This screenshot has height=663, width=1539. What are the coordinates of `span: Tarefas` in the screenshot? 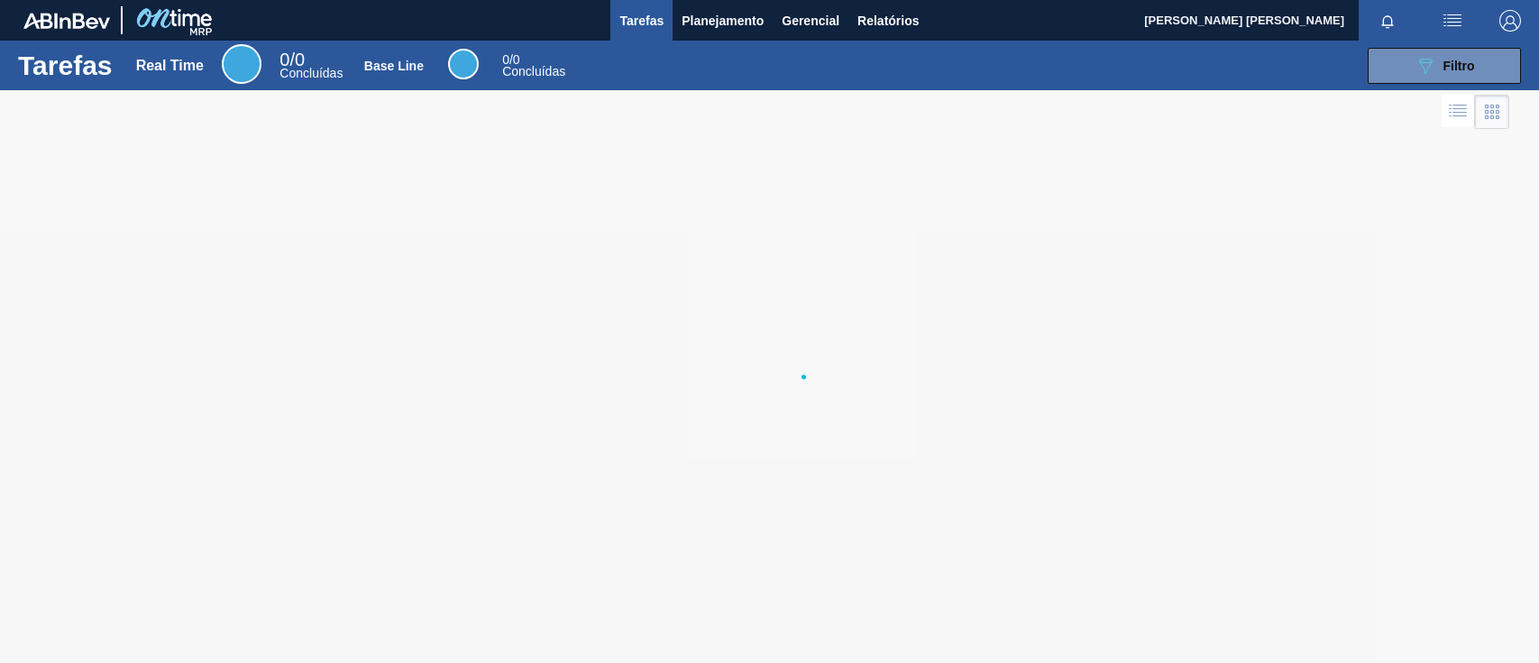 It's located at (641, 21).